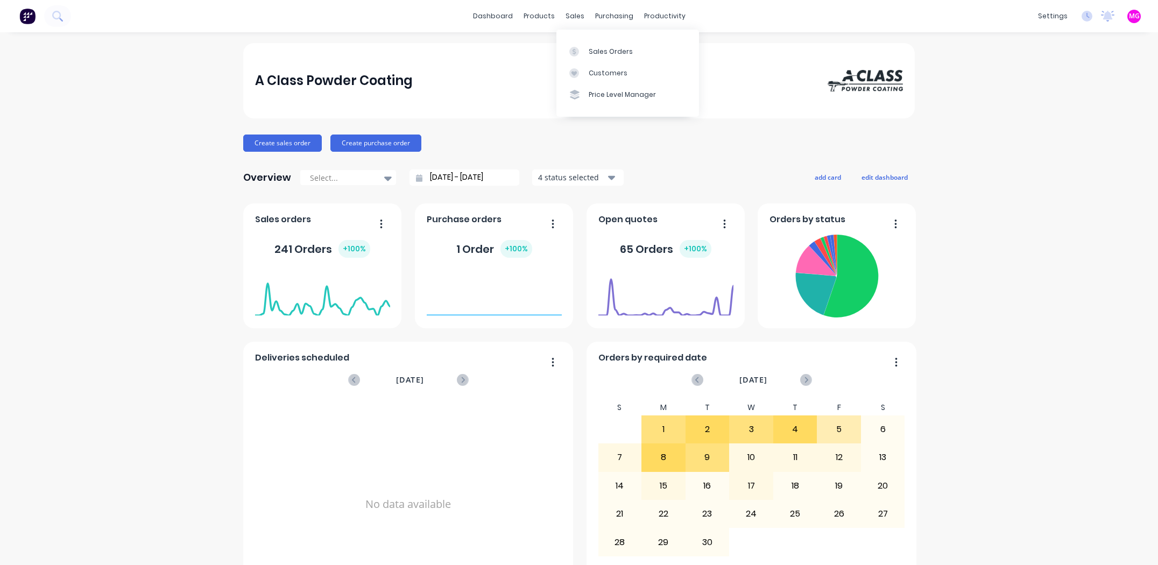  Describe the element at coordinates (494, 249) in the screenshot. I see `div: 1 Order` at that location.